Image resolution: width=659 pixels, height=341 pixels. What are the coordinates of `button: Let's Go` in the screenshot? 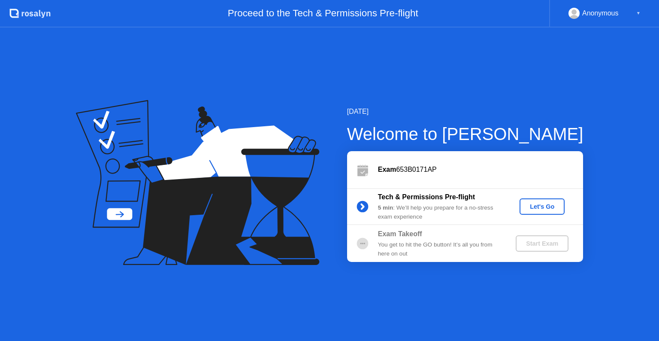 It's located at (542, 206).